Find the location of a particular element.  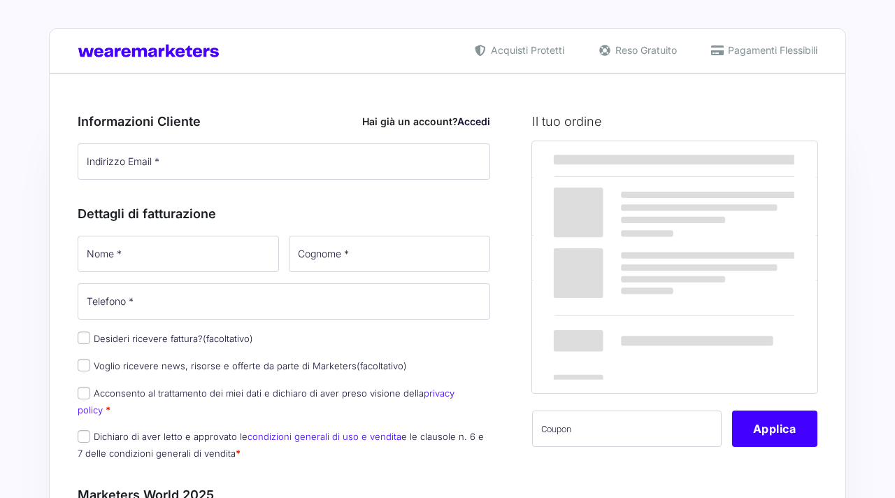

span: Acquisti Protetti is located at coordinates (526, 50).